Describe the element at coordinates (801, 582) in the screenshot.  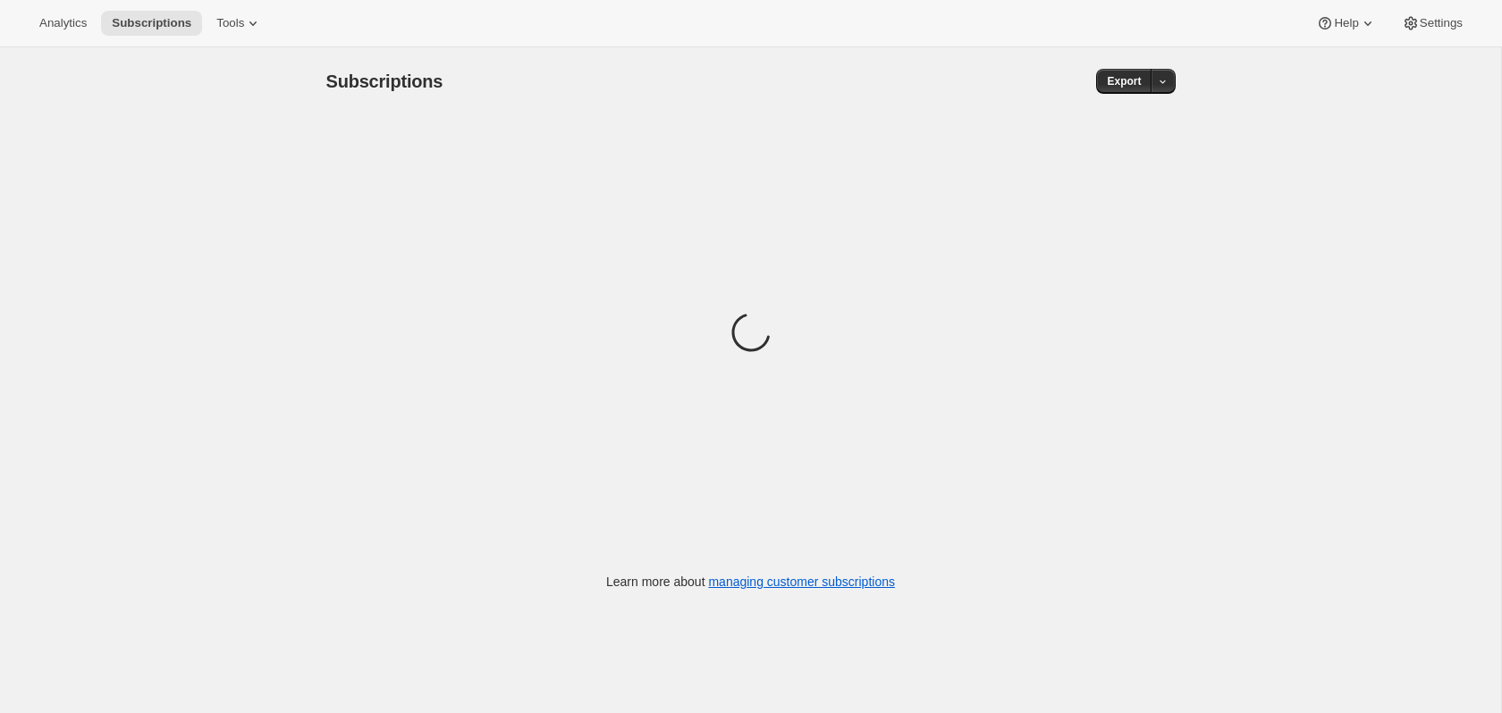
I see `a: managing customer subscriptions` at that location.